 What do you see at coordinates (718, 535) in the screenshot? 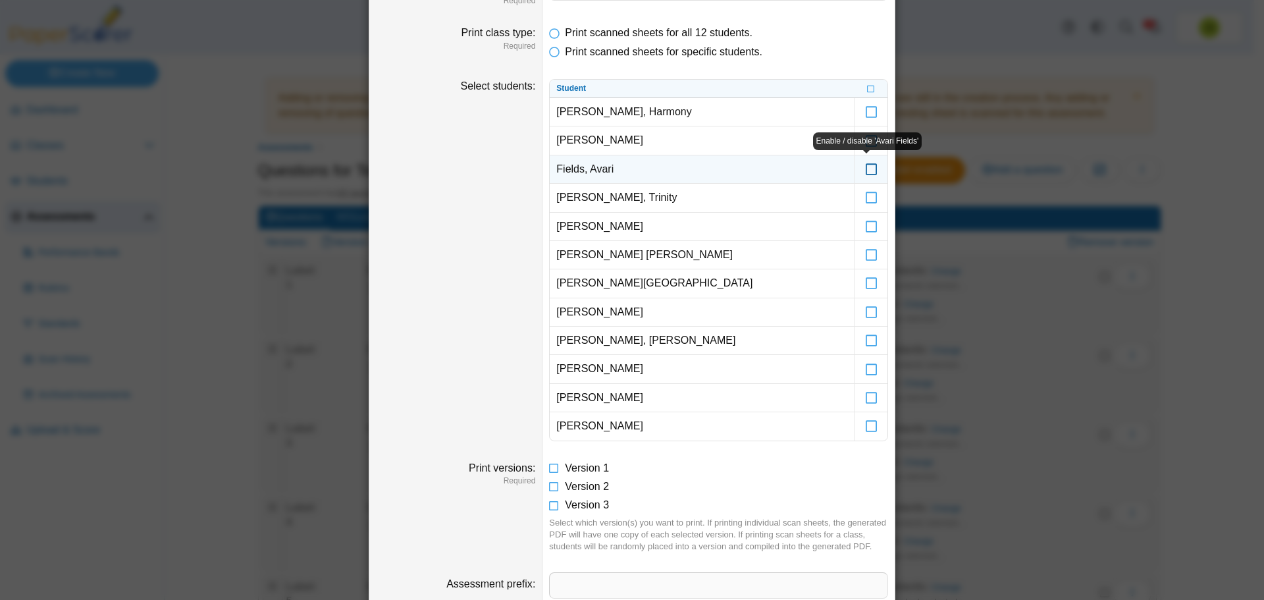
I see `div: Select which version(s) you want to print. If printing individual scan sheets, the generated PDF ...` at bounding box center [718, 535].